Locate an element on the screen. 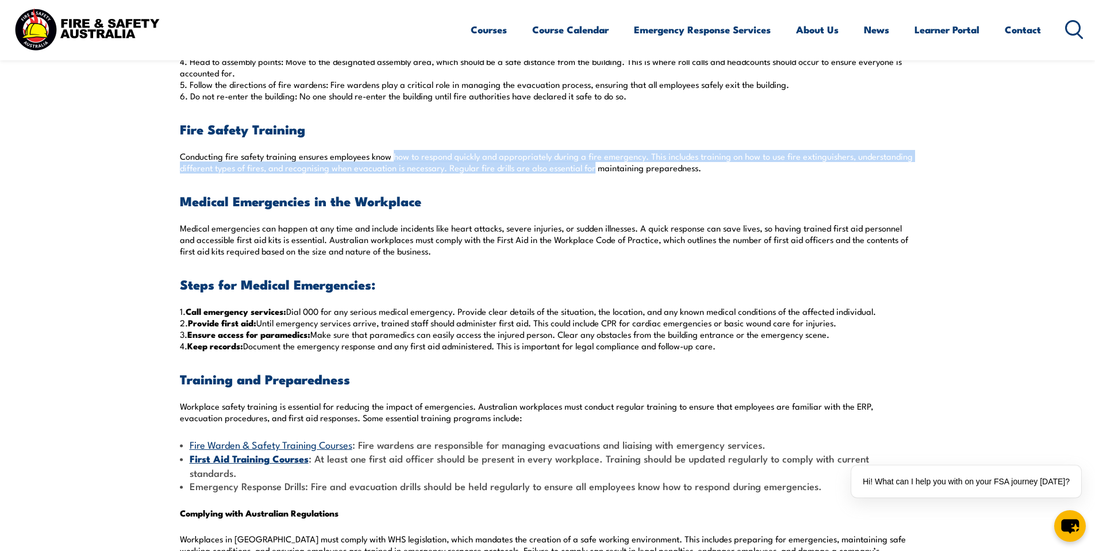  p: 1. Dial 000 for any serious medical emergency. Provide clear details of the situation, the locati... is located at coordinates (548, 329).